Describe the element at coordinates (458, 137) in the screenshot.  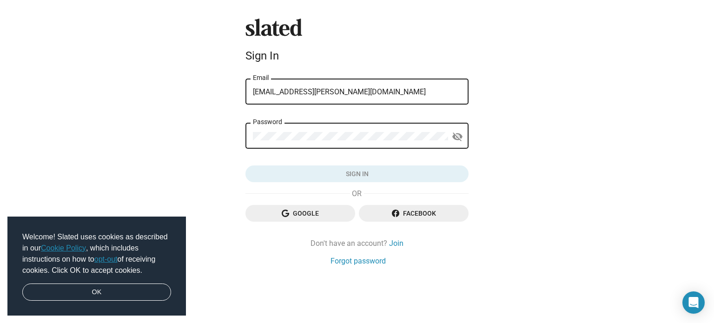
I see `mat-icon: visibility_off` at that location.